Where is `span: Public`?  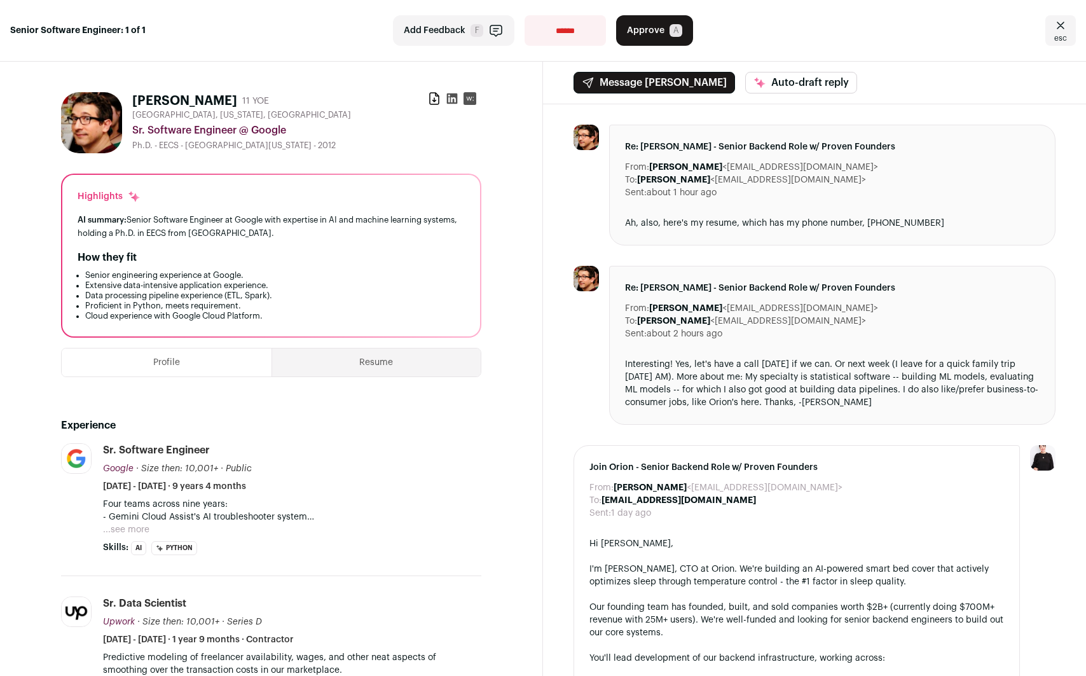 span: Public is located at coordinates (238, 468).